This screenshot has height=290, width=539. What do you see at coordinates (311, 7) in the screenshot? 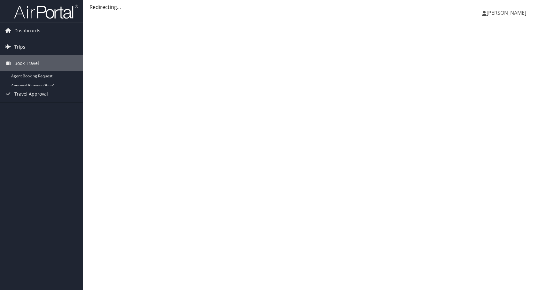
I see `div: Redirecting...` at bounding box center [311, 7].